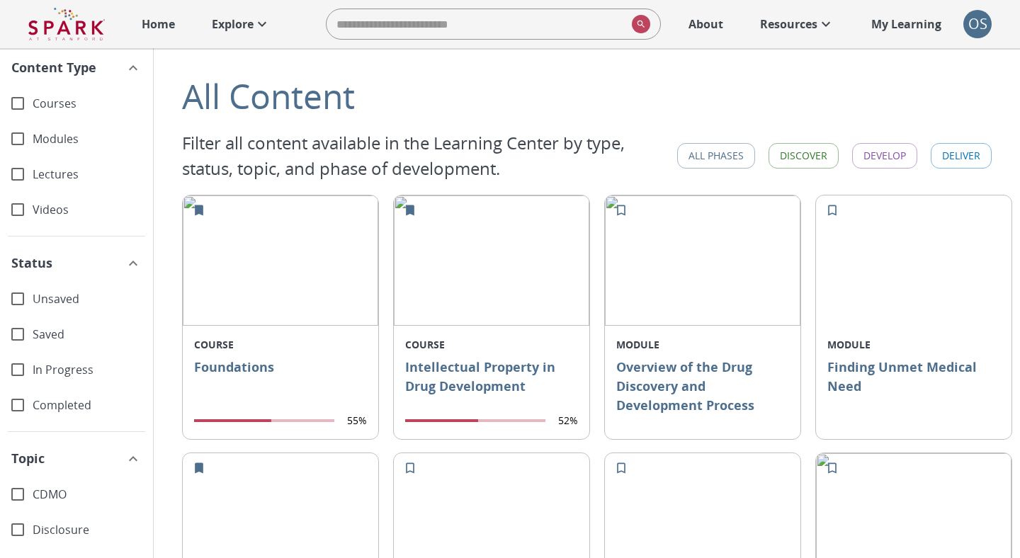 The height and width of the screenshot is (558, 1020). Describe the element at coordinates (977, 24) in the screenshot. I see `div: OS` at that location.